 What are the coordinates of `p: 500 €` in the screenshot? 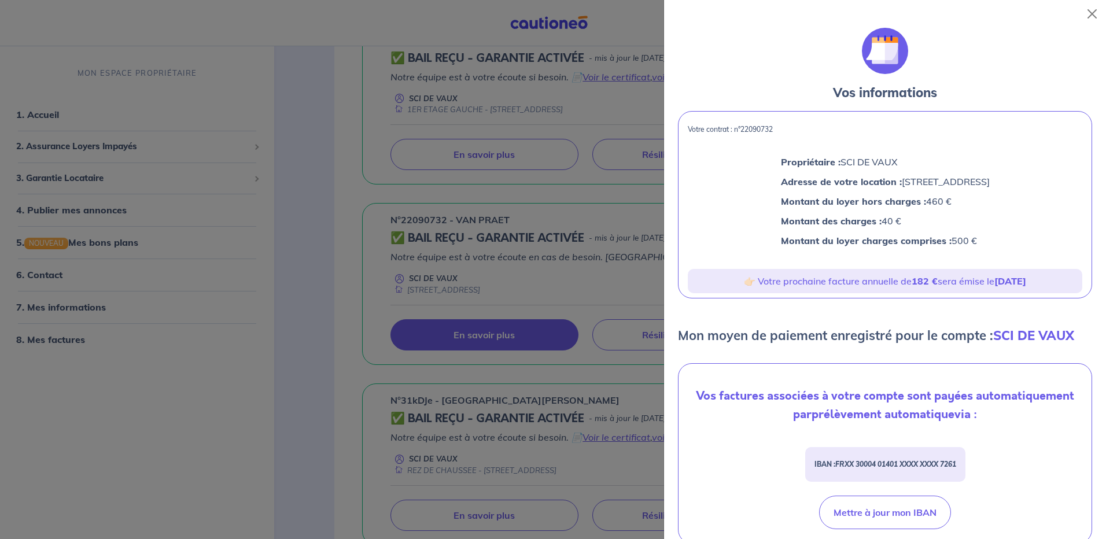 It's located at (885, 241).